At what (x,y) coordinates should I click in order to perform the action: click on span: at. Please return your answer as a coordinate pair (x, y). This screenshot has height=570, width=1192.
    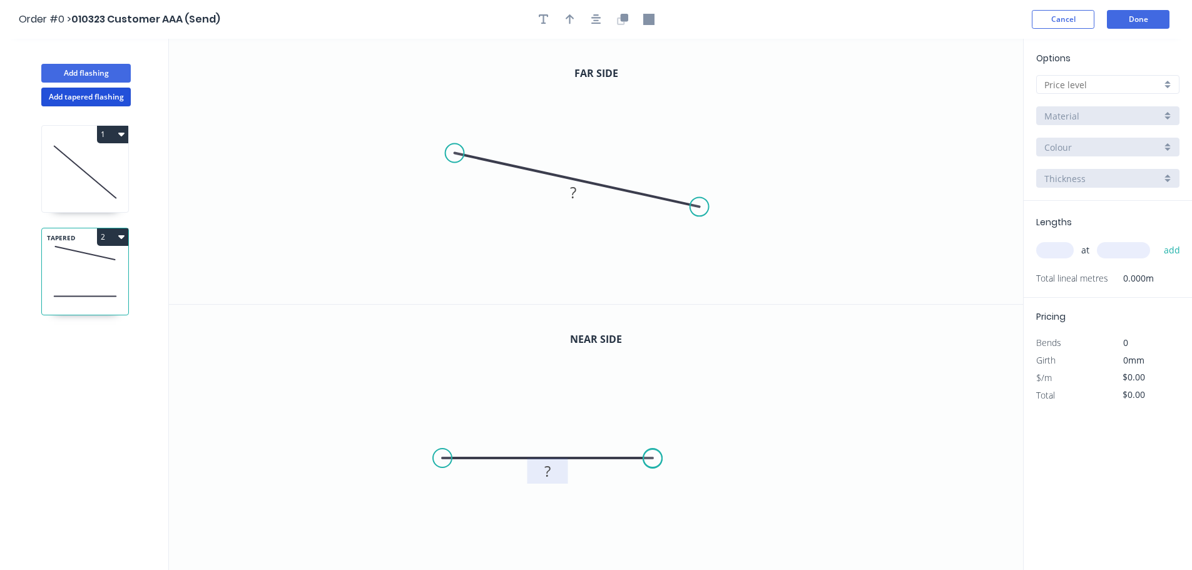
    Looking at the image, I should click on (1085, 250).